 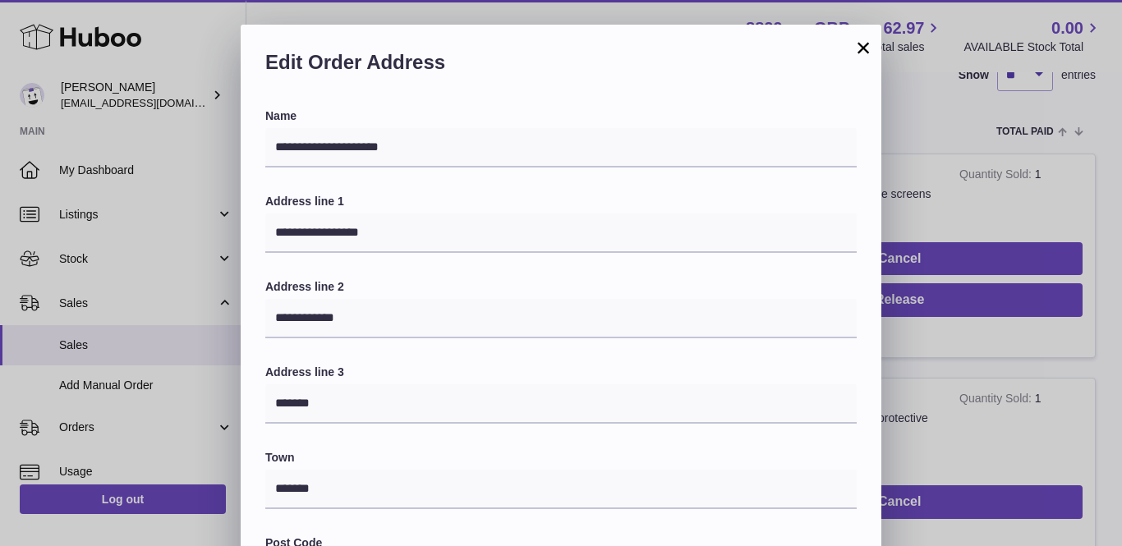 I want to click on h2: Edit Order Address, so click(x=561, y=67).